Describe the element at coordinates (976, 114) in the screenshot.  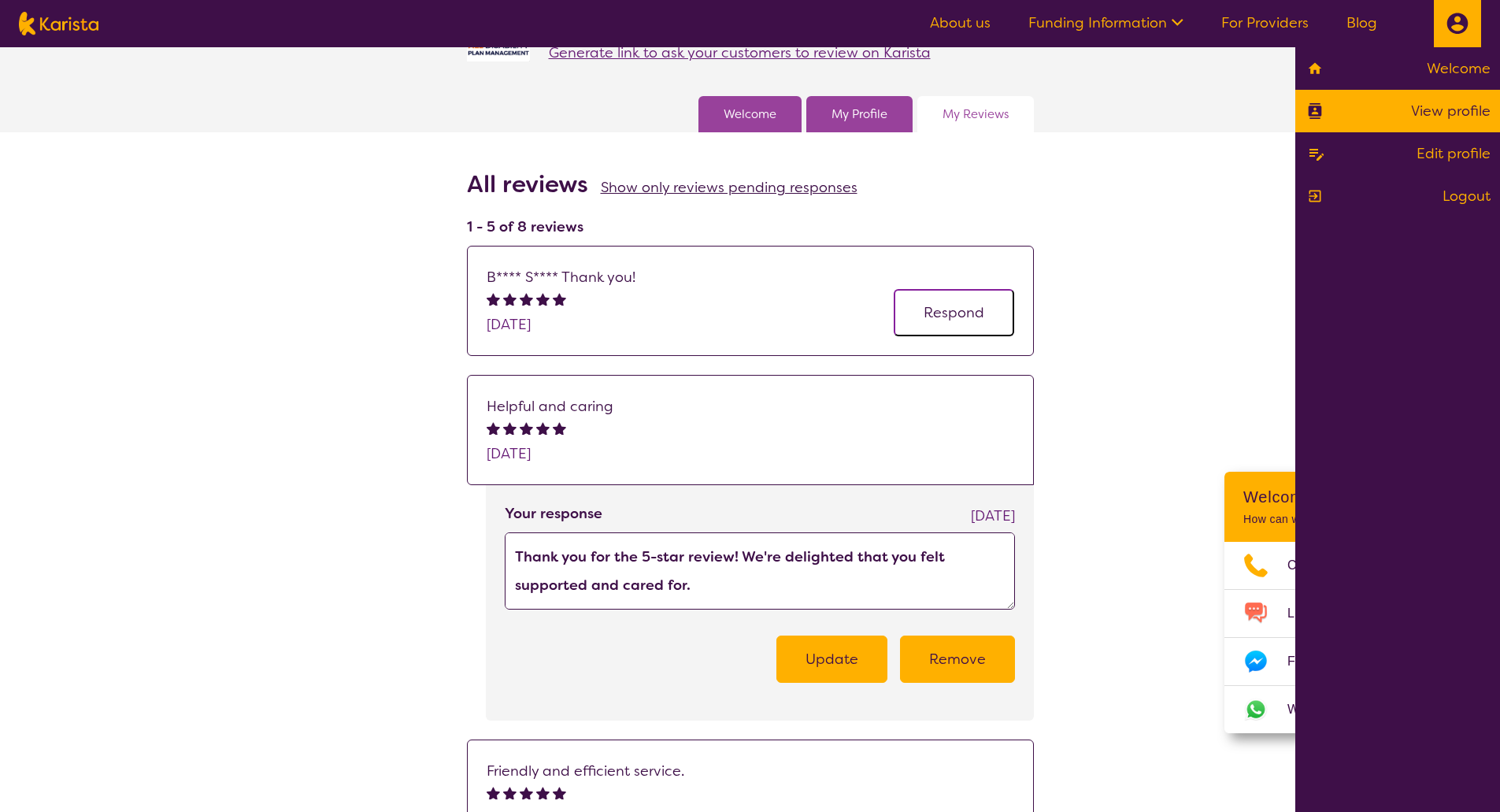
I see `a: My Reviews` at that location.